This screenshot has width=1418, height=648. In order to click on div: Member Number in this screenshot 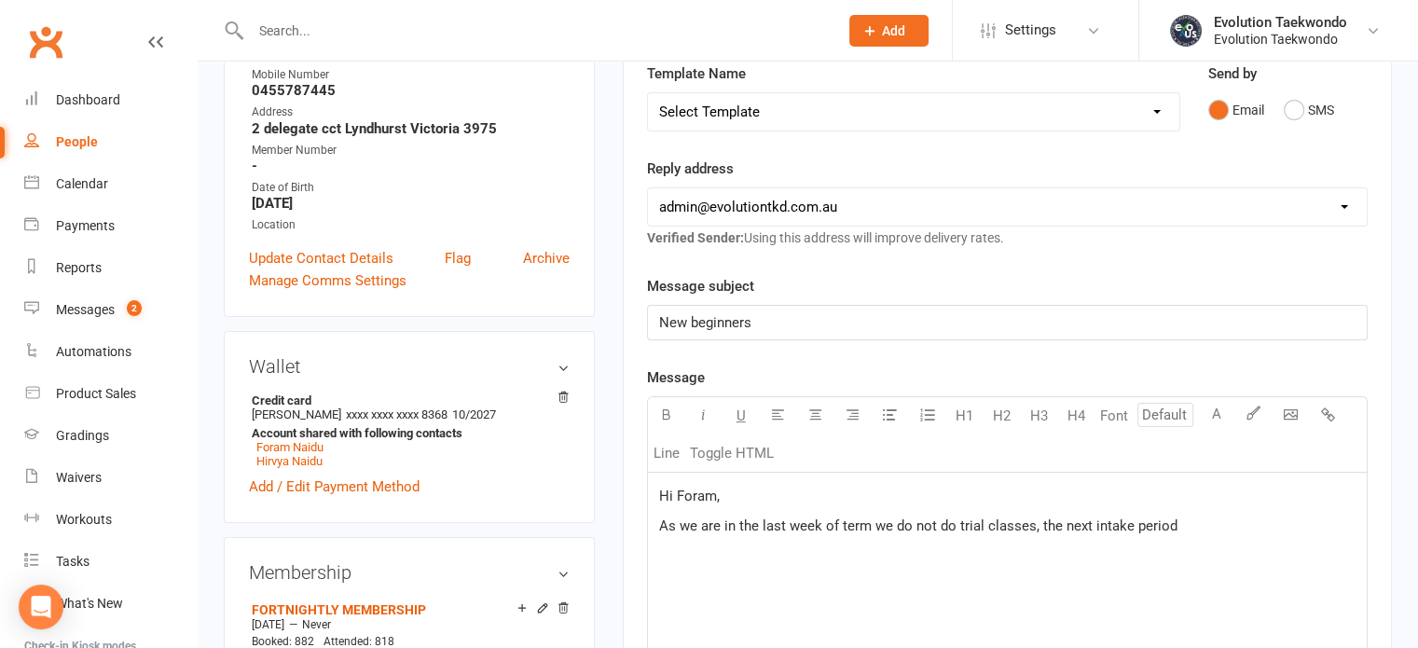, I will do `click(410, 150)`.